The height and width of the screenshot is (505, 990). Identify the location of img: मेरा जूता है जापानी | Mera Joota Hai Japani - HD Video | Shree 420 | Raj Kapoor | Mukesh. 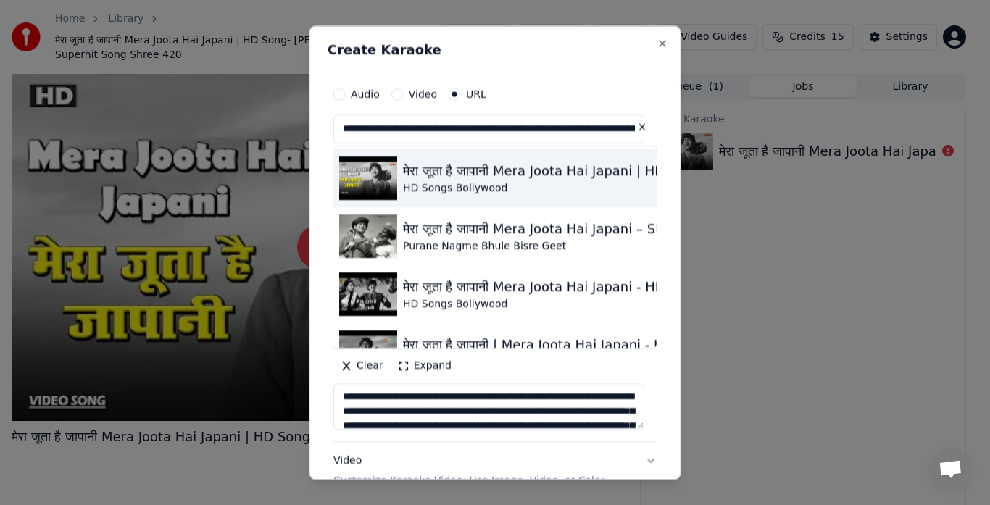
(368, 352).